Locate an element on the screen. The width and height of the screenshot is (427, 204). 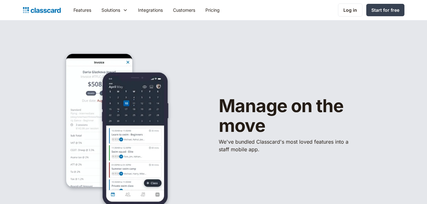
h1: Manage on the move is located at coordinates (301, 116).